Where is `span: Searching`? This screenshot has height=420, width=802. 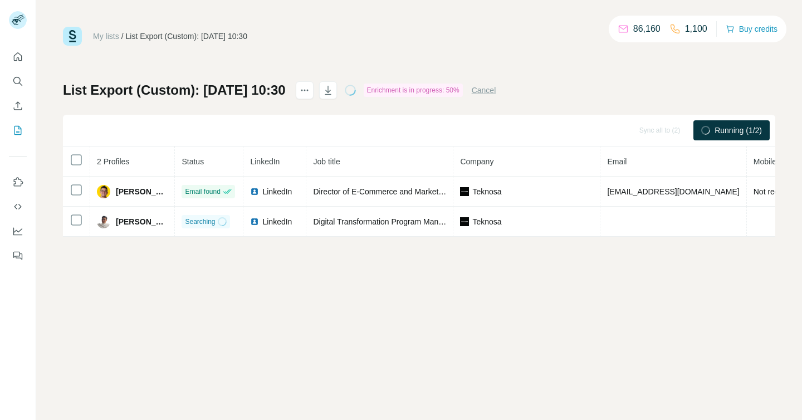 span: Searching is located at coordinates (200, 222).